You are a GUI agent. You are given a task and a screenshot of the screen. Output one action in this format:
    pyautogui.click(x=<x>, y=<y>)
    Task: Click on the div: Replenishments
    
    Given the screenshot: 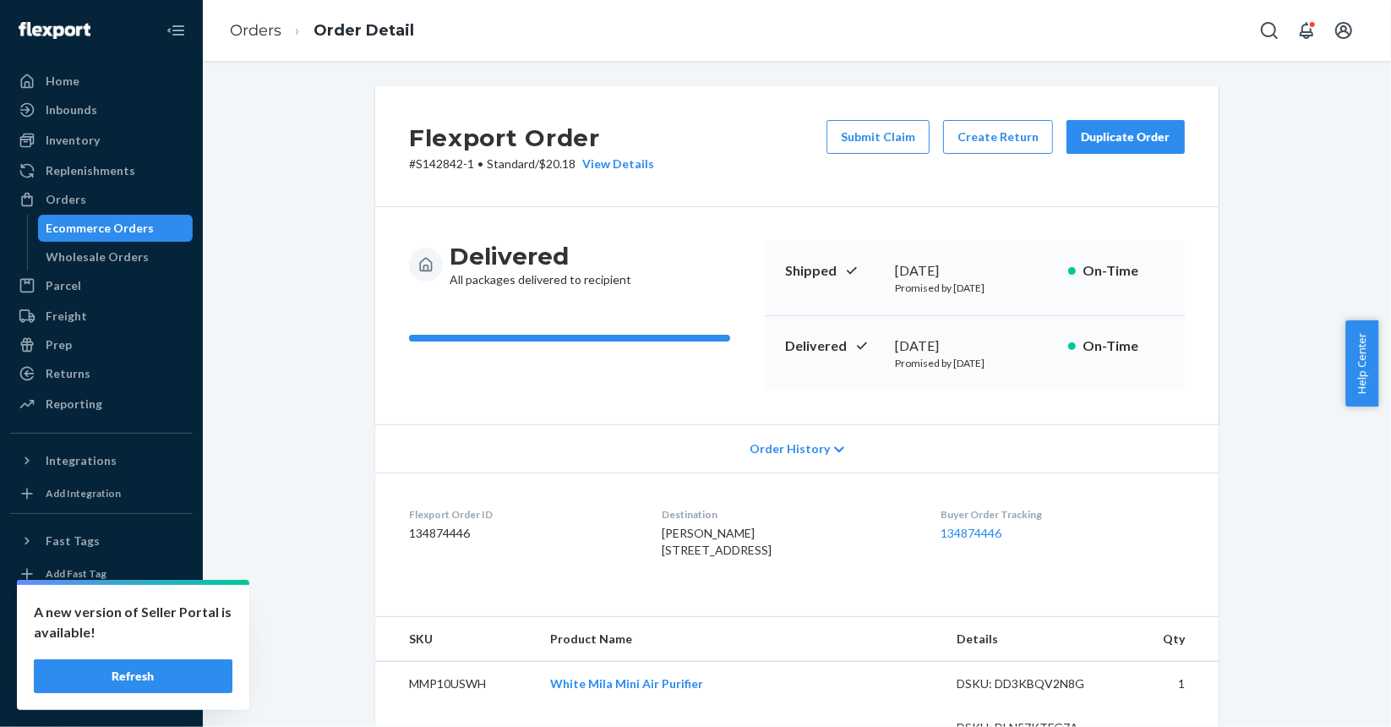 What is the action you would take?
    pyautogui.click(x=90, y=171)
    